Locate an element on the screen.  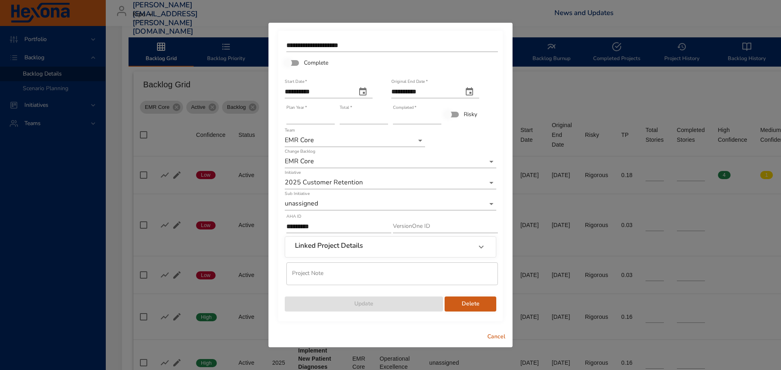
label: Team is located at coordinates (290, 130).